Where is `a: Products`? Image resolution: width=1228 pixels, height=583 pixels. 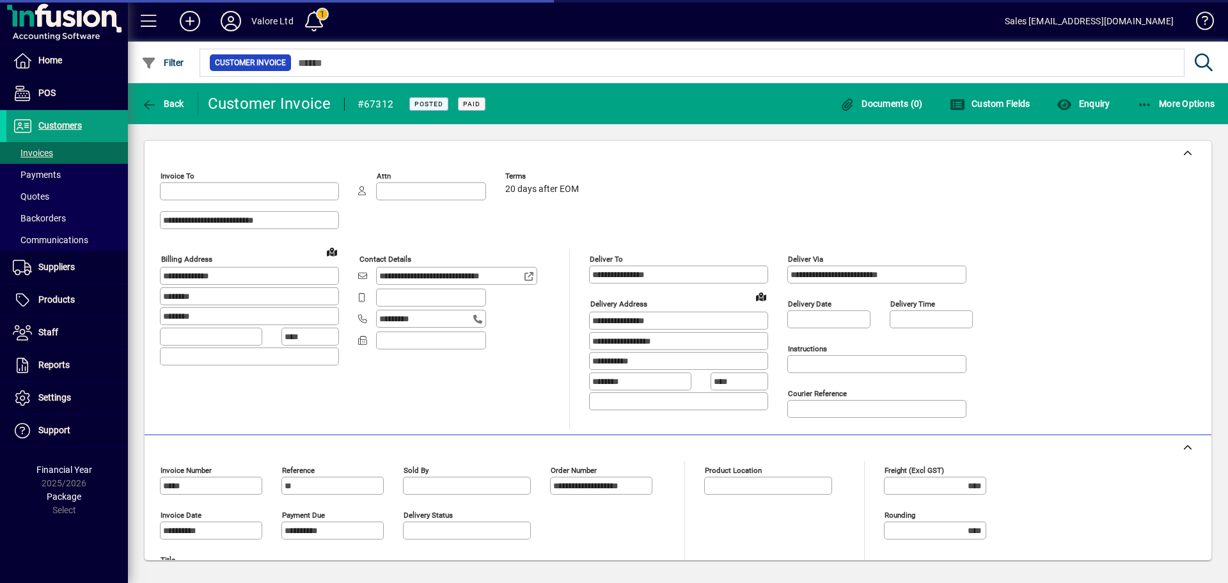
a: Products is located at coordinates (67, 300).